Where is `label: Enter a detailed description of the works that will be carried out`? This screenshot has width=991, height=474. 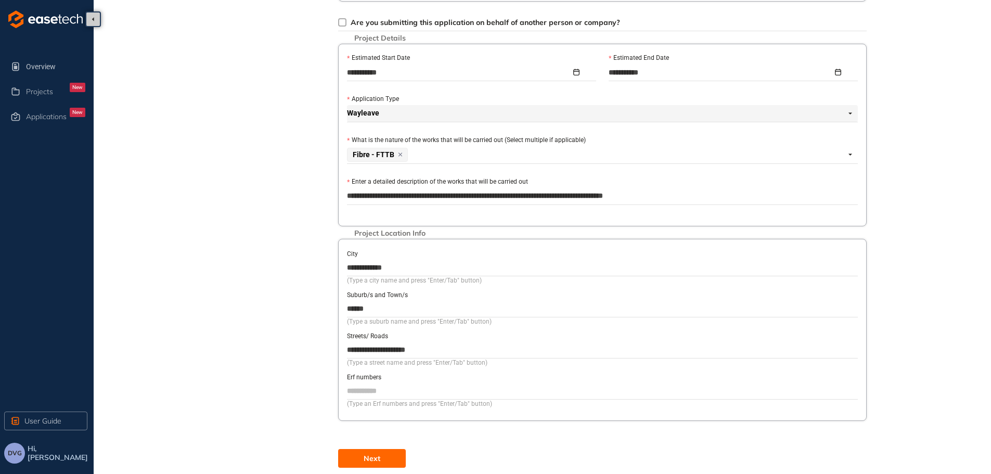 label: Enter a detailed description of the works that will be carried out is located at coordinates (438, 182).